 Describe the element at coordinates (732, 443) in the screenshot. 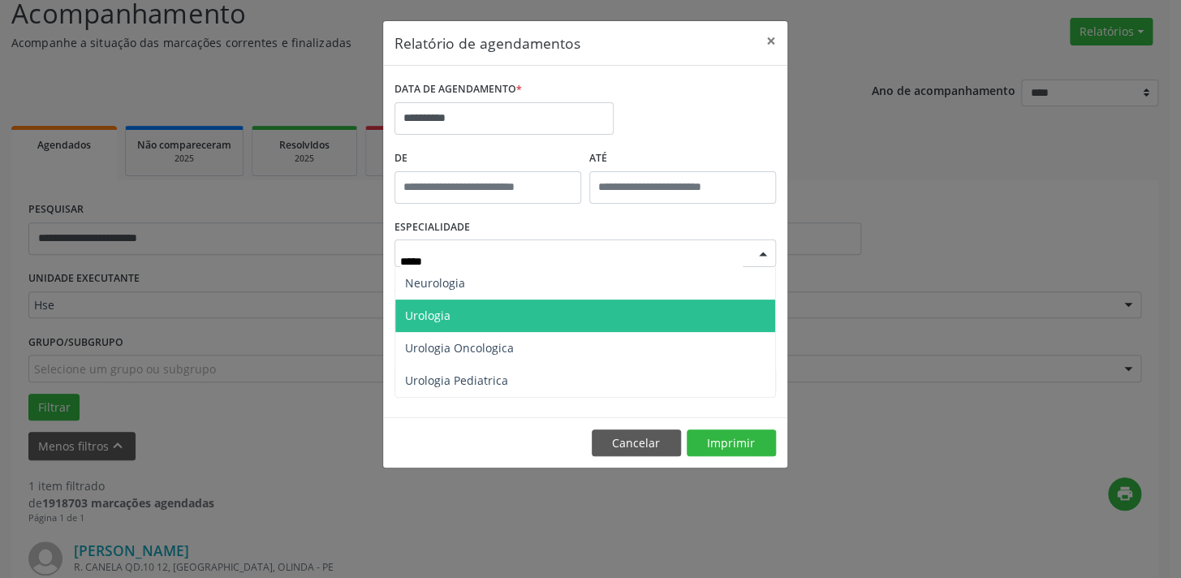

I see `button: Imprimir` at that location.